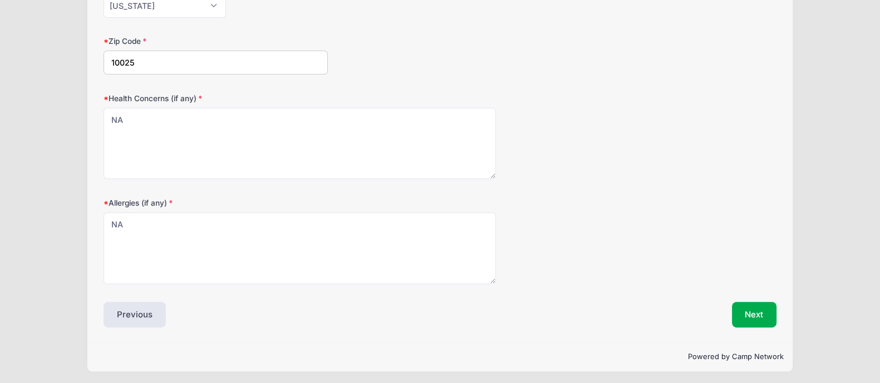  I want to click on input: xxxxx, so click(215, 62).